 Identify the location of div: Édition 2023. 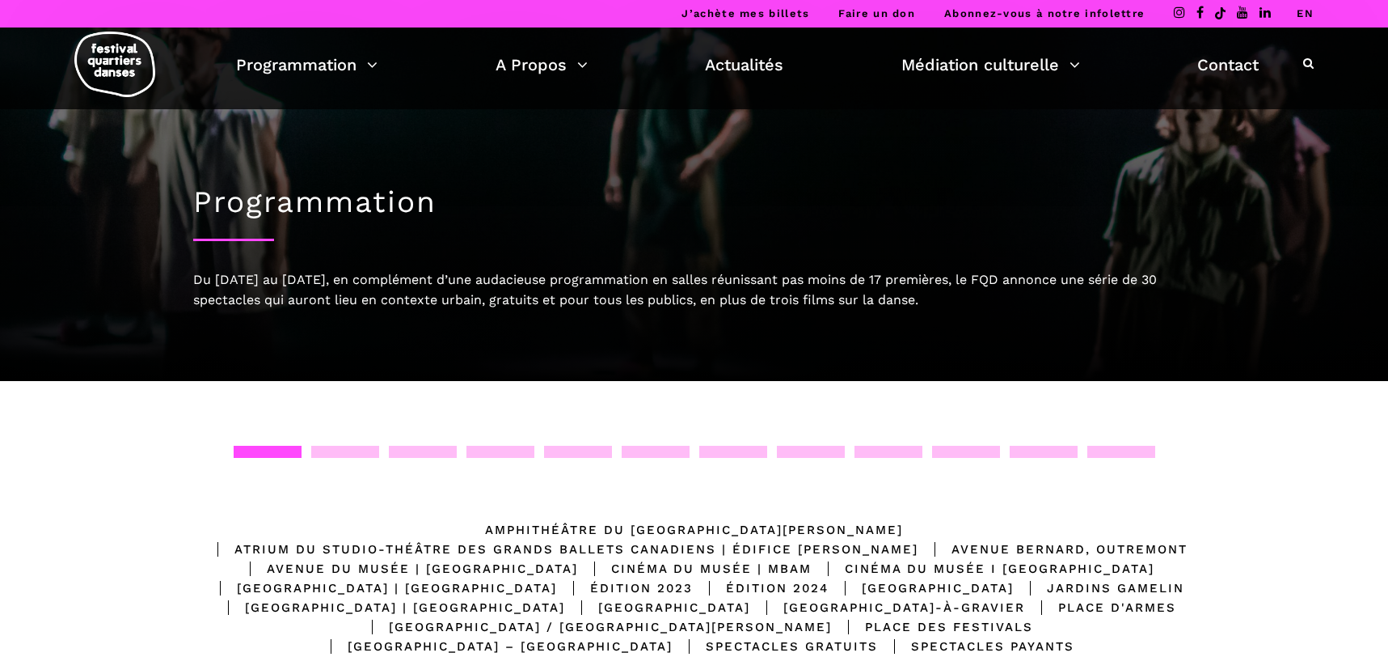
(625, 588).